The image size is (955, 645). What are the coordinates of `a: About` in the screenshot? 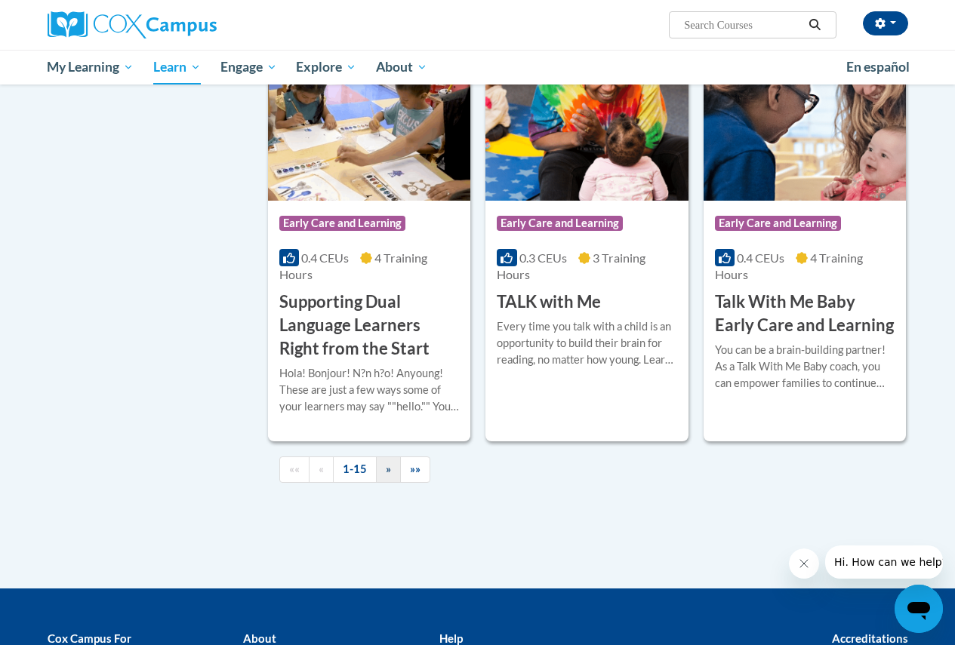 It's located at (402, 67).